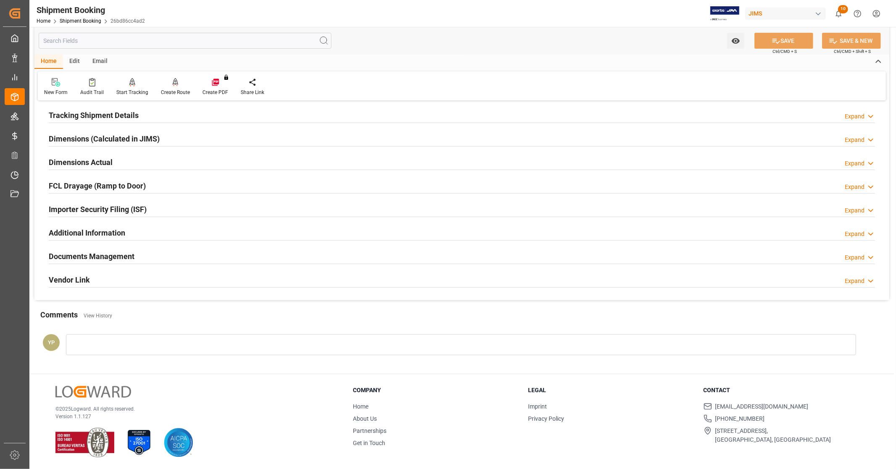 This screenshot has width=896, height=469. What do you see at coordinates (610, 390) in the screenshot?
I see `h3: Legal` at bounding box center [610, 390].